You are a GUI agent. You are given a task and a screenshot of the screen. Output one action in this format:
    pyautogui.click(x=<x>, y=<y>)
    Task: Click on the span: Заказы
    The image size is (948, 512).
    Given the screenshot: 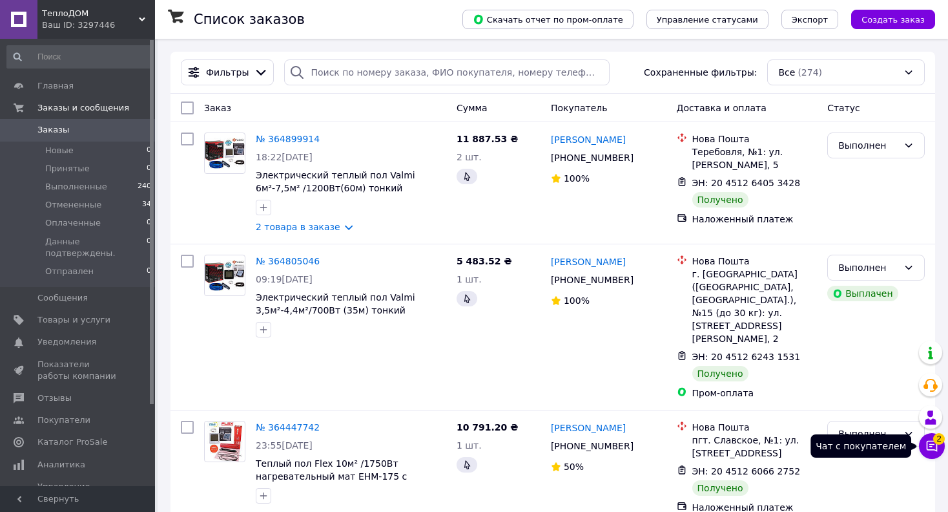 What is the action you would take?
    pyautogui.click(x=53, y=130)
    